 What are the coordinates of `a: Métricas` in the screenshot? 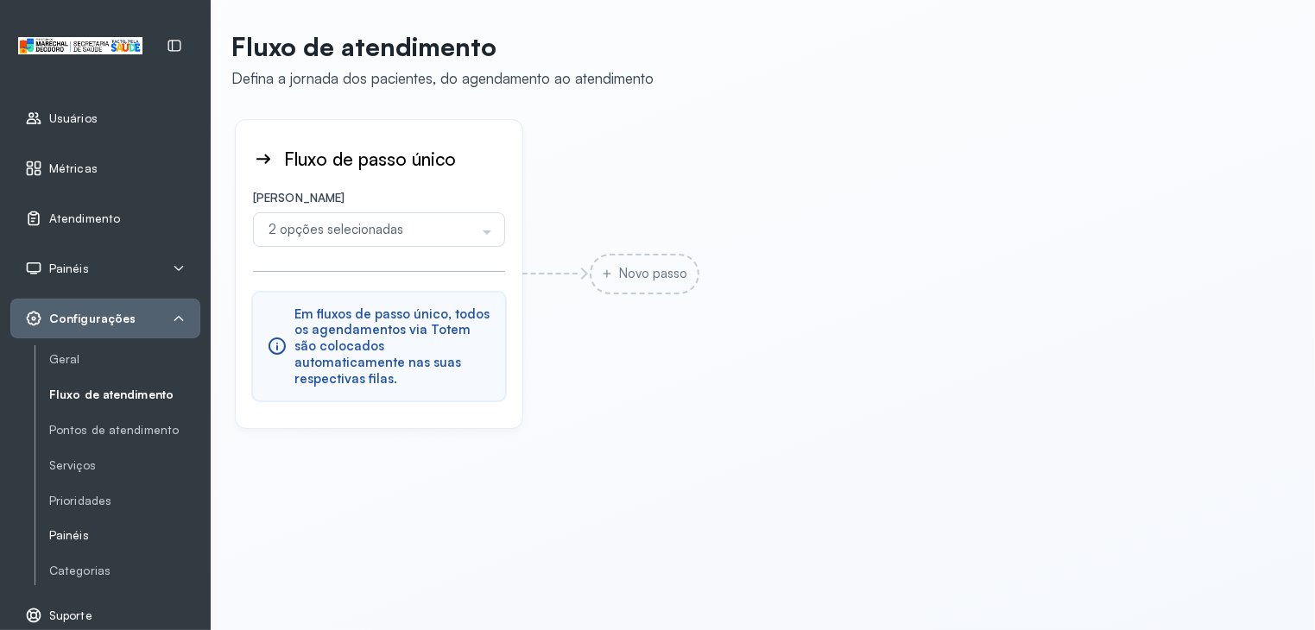 It's located at (105, 168).